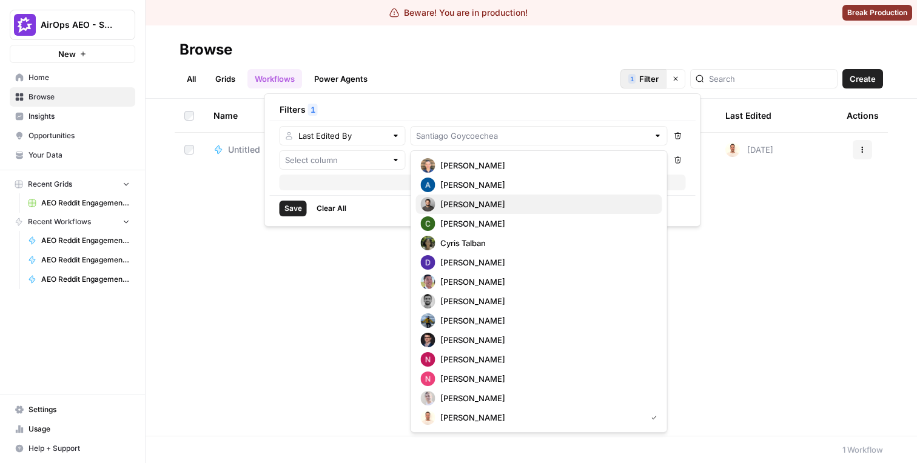  What do you see at coordinates (86, 203) in the screenshot?
I see `span: AEO Reddit Engagement (6)` at bounding box center [86, 203].